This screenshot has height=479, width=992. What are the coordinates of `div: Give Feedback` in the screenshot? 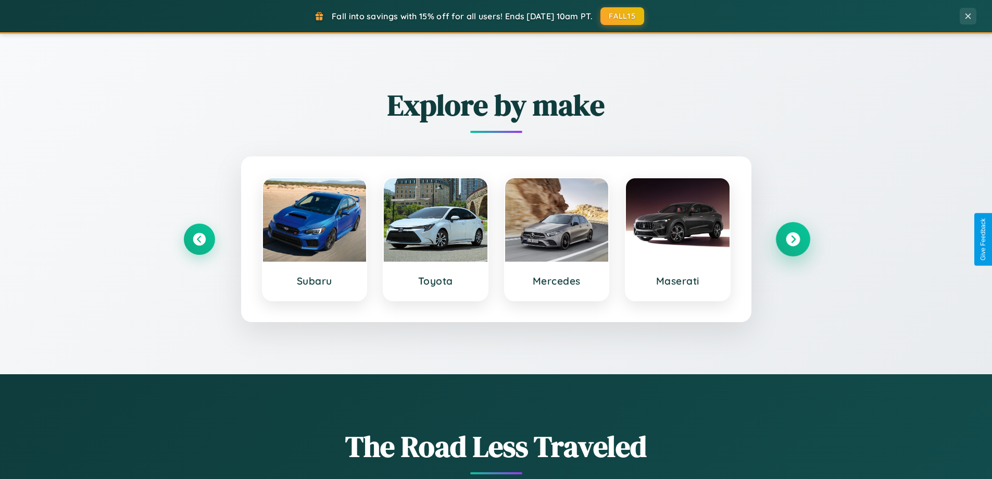 It's located at (983, 239).